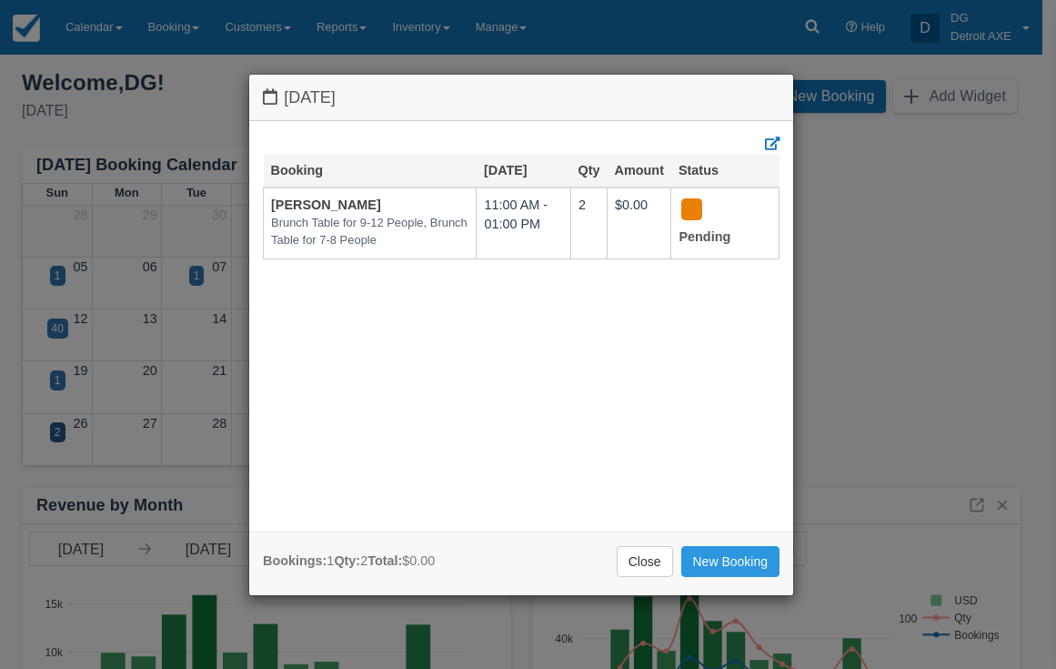  I want to click on div: 1 2 $0.00, so click(348, 560).